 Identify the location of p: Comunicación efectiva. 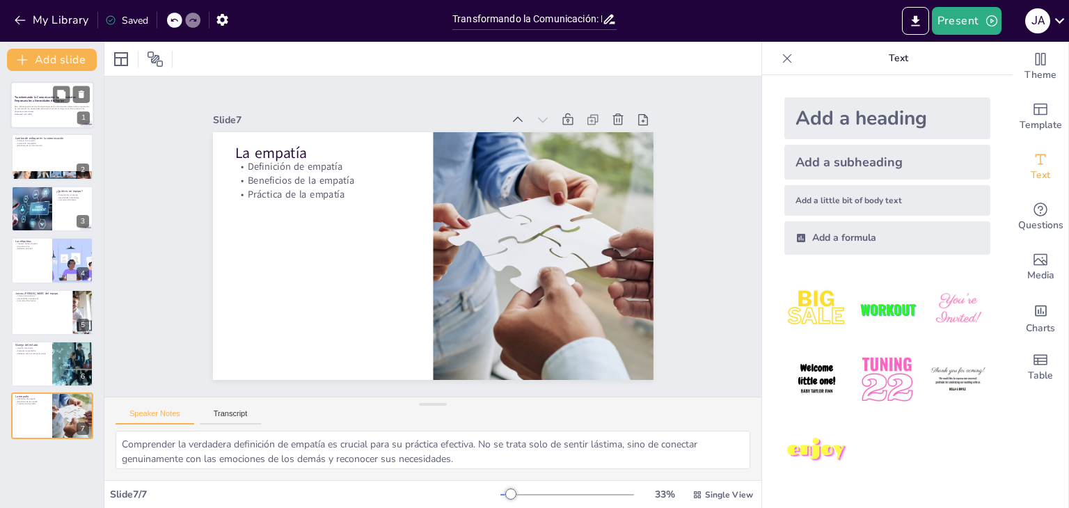
(42, 301).